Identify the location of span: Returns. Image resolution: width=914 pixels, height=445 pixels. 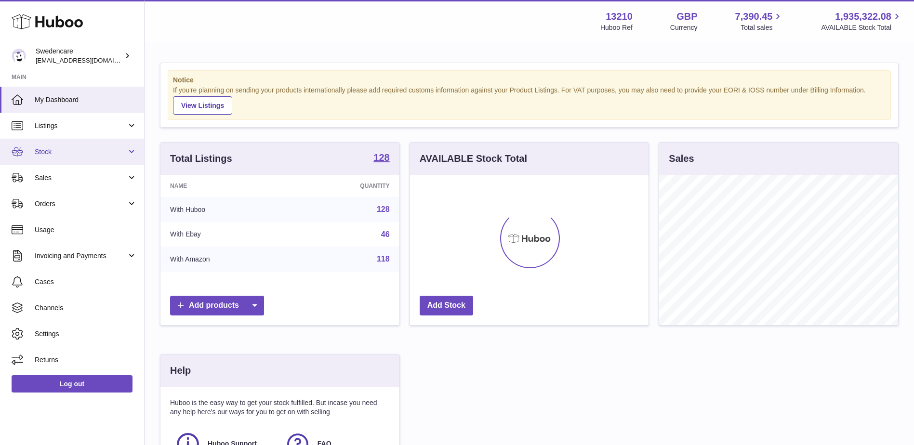
(86, 360).